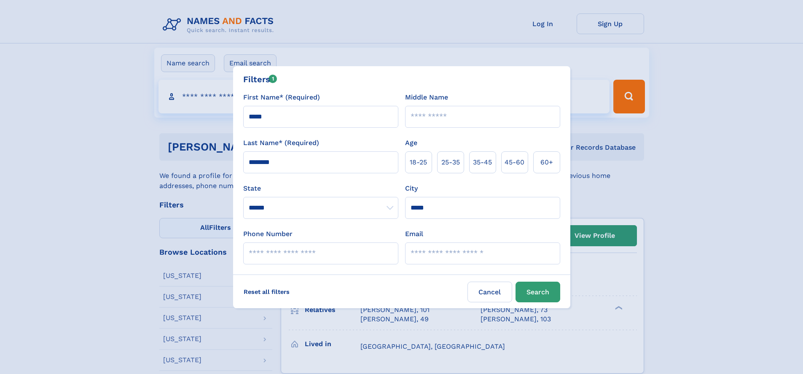  What do you see at coordinates (418, 162) in the screenshot?
I see `span: 18‑25` at bounding box center [418, 162].